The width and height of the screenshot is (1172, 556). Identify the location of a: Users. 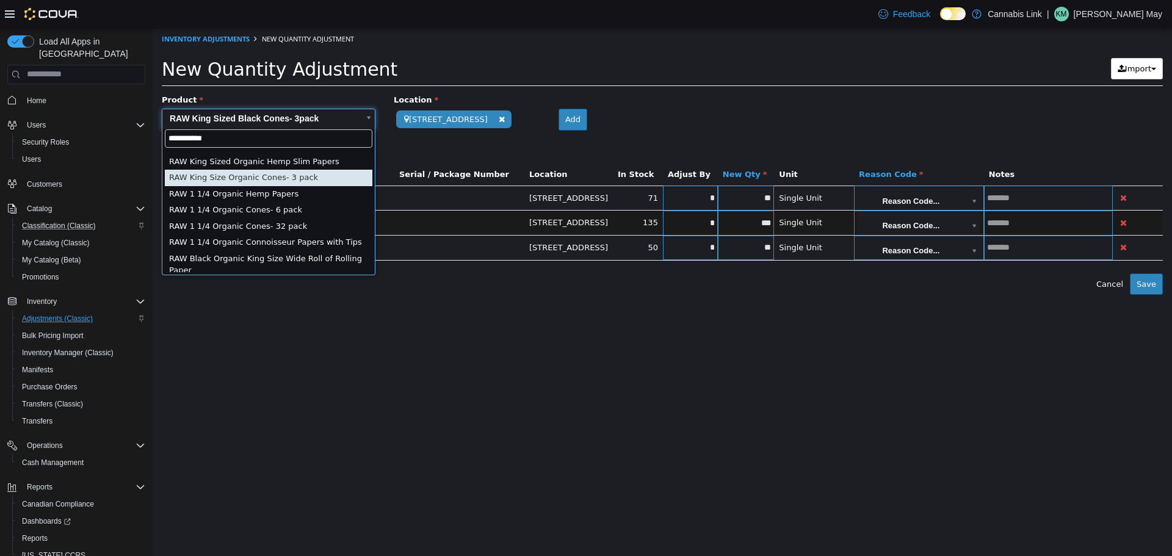
(31, 159).